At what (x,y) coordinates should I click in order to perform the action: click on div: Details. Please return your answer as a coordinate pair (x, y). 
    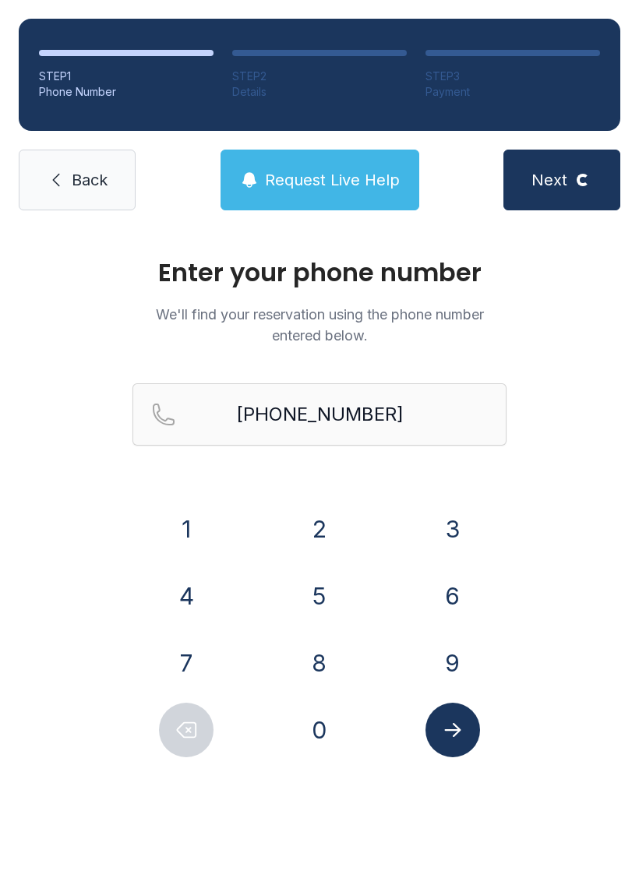
    Looking at the image, I should click on (320, 92).